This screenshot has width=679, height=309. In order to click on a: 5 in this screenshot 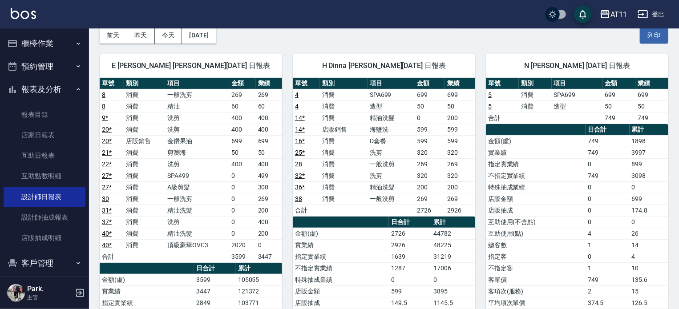, I will do `click(490, 106)`.